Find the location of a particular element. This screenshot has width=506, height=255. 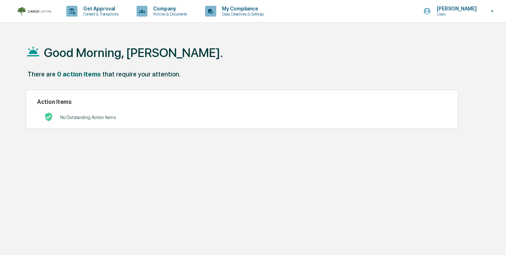

p: Content & Transactions is located at coordinates (100, 14).